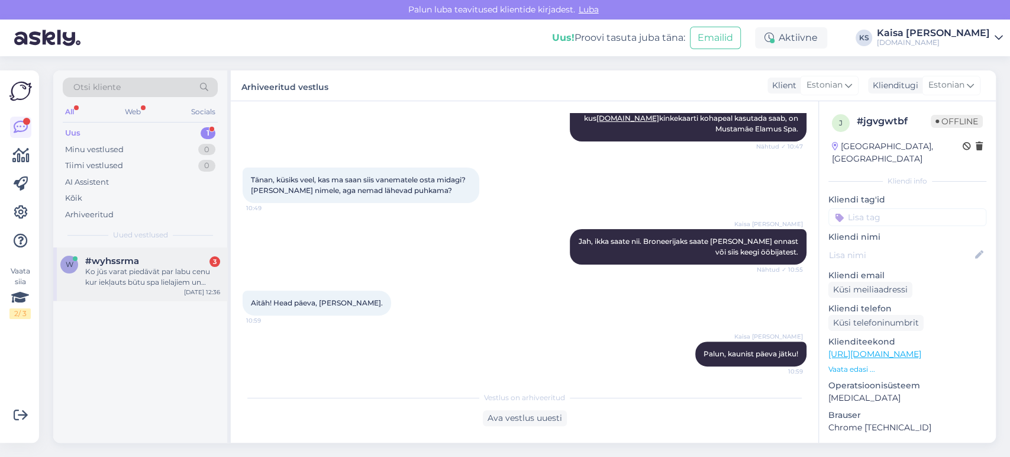 The height and width of the screenshot is (457, 1010). I want to click on div: Klienditugi, so click(893, 85).